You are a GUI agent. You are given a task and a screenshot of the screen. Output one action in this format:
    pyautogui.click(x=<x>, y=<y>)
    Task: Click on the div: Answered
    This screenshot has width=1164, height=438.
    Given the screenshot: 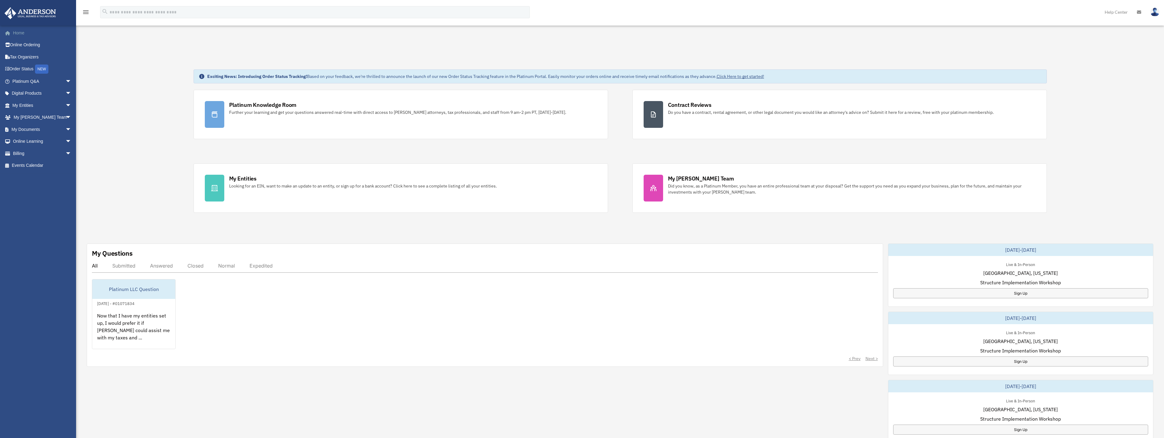 What is the action you would take?
    pyautogui.click(x=161, y=266)
    